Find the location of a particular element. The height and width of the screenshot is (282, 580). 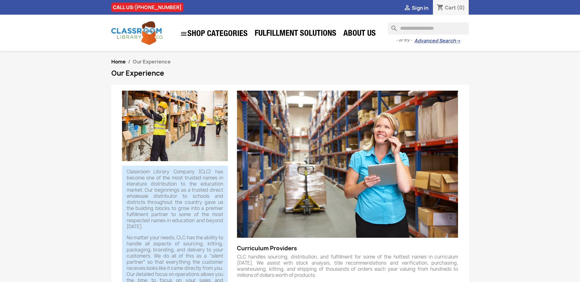

span: Sign in is located at coordinates (420, 8).